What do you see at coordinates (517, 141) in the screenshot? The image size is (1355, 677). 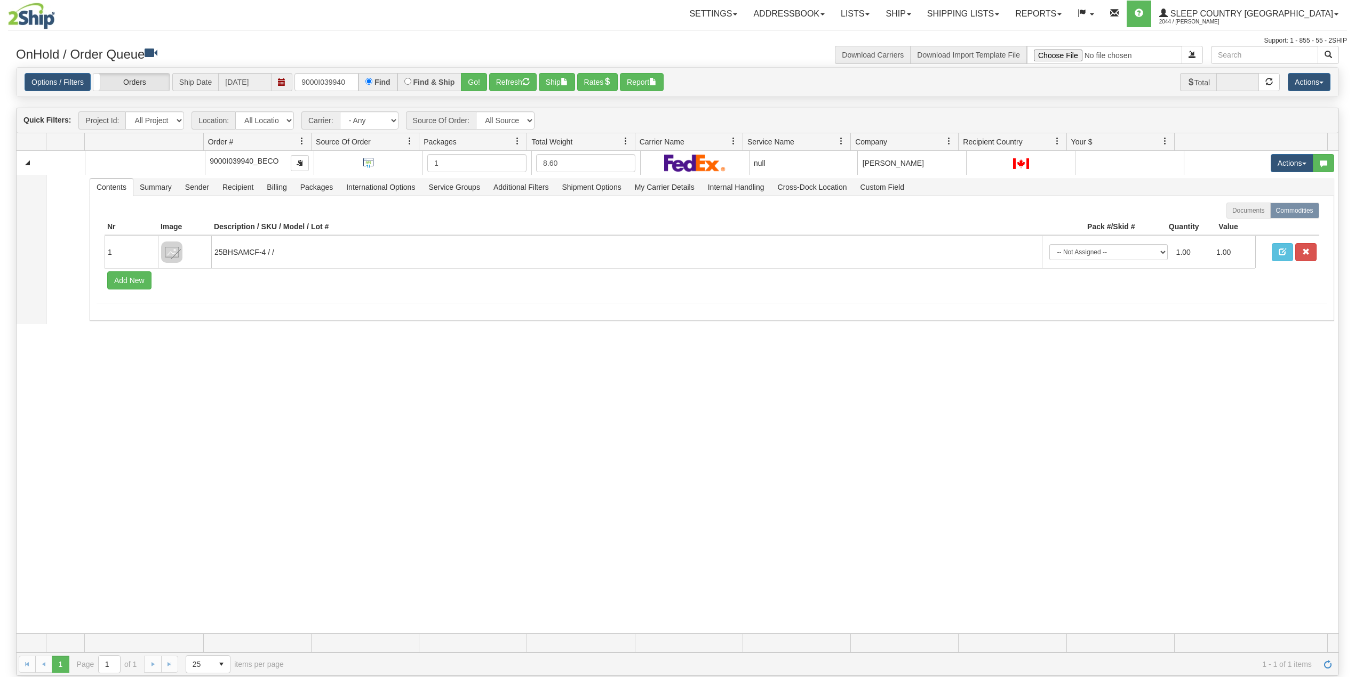 I see `a: Packages filter column settings` at bounding box center [517, 141].